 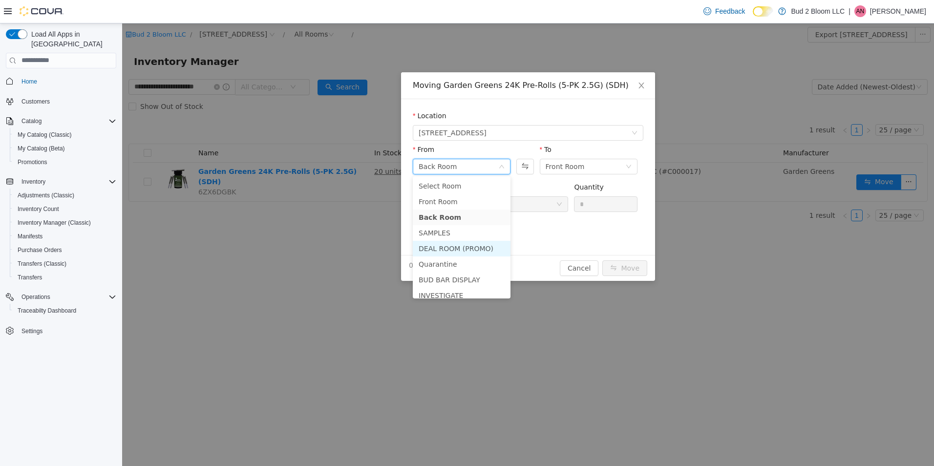 What do you see at coordinates (763, 11) in the screenshot?
I see `input: Dark Mode` at bounding box center [763, 11].